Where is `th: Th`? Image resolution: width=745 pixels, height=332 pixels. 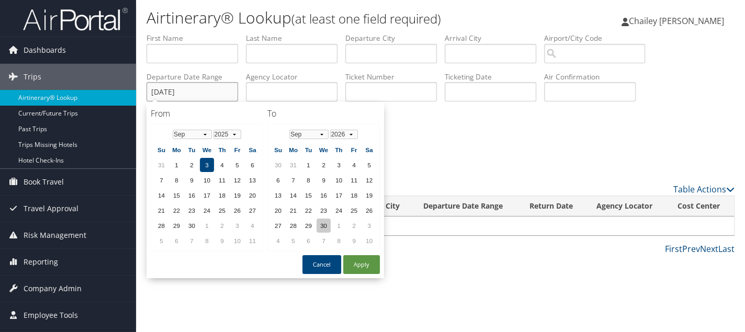
th: Th is located at coordinates (339, 150).